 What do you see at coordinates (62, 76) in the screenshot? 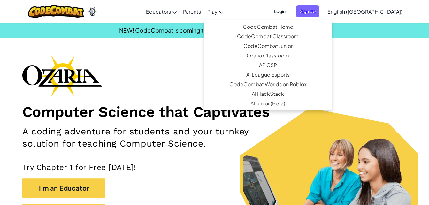
I see `img: Ozaria branding logo` at bounding box center [62, 76].